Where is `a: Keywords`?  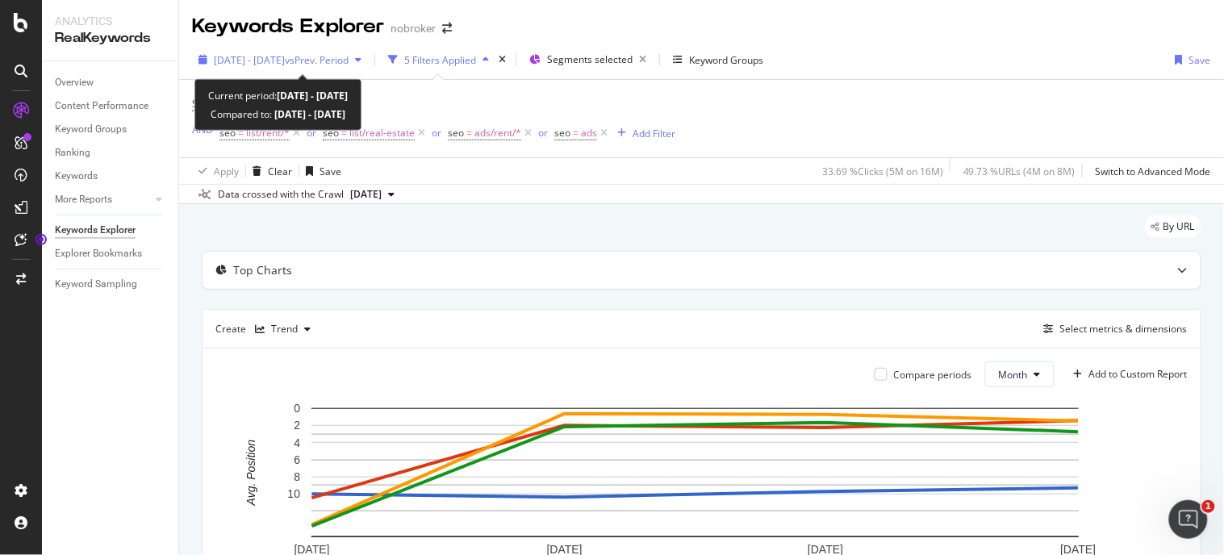
a: Keywords is located at coordinates (111, 176).